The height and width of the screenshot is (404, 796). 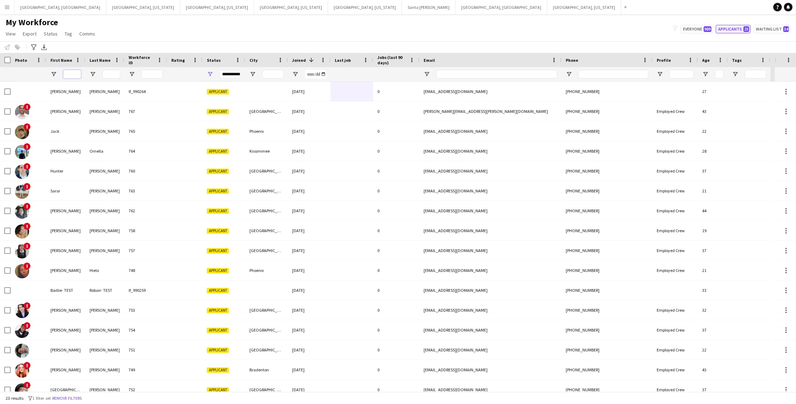 I want to click on input: Phone Filter Input, so click(x=613, y=74).